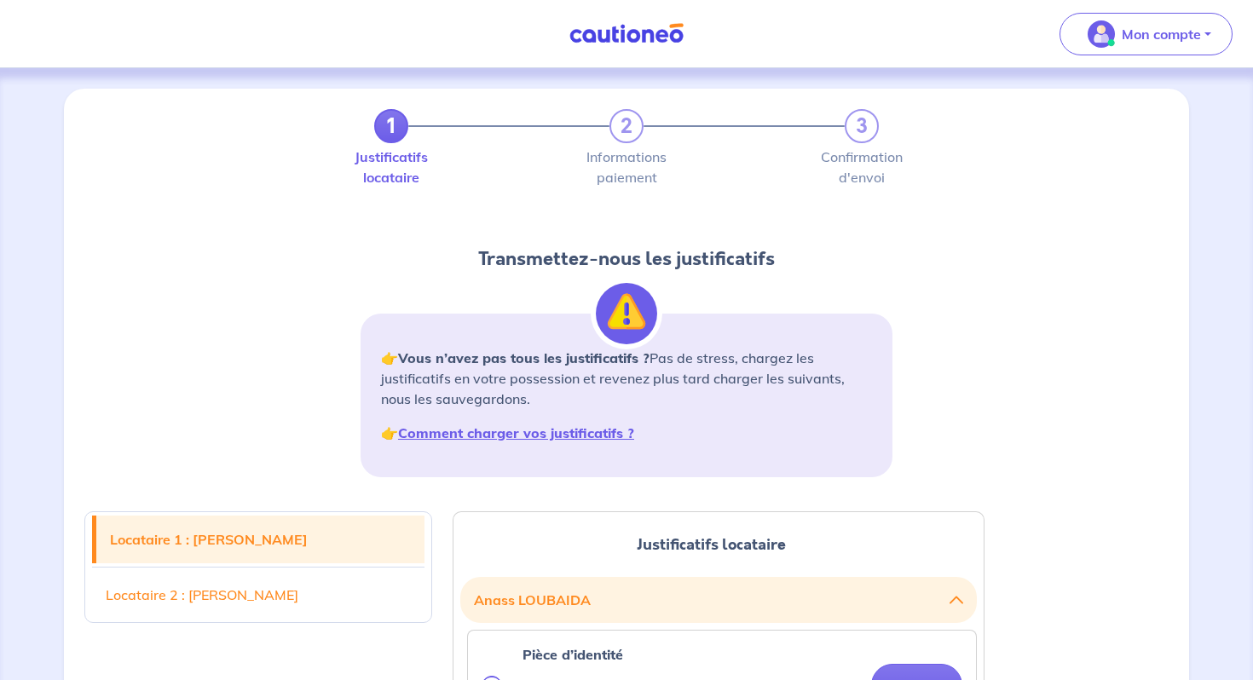 The height and width of the screenshot is (680, 1253). What do you see at coordinates (391, 126) in the screenshot?
I see `a: 1` at bounding box center [391, 126].